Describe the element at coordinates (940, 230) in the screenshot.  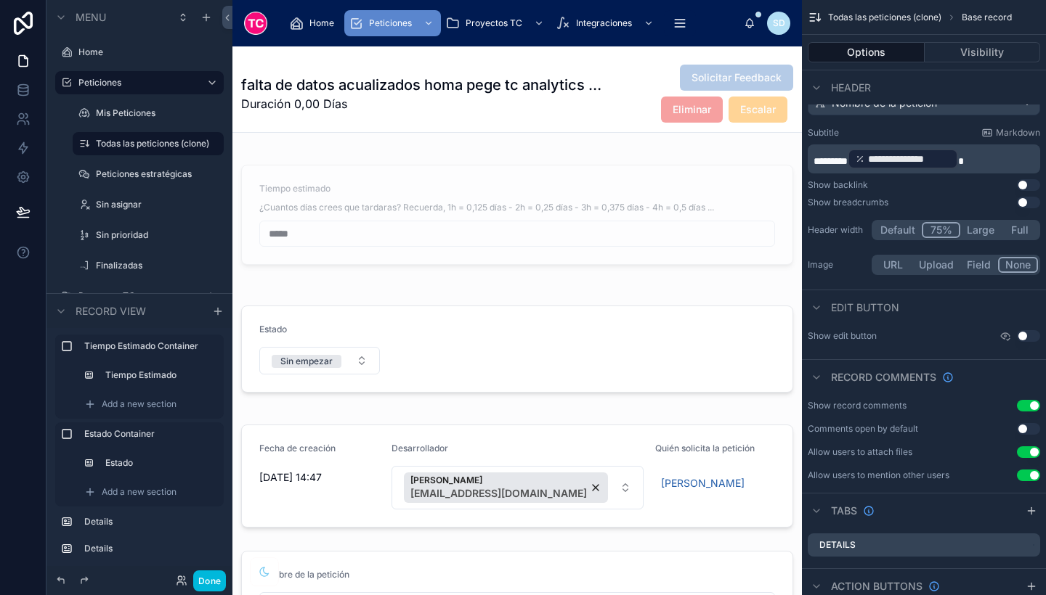
I see `button: 75%` at that location.